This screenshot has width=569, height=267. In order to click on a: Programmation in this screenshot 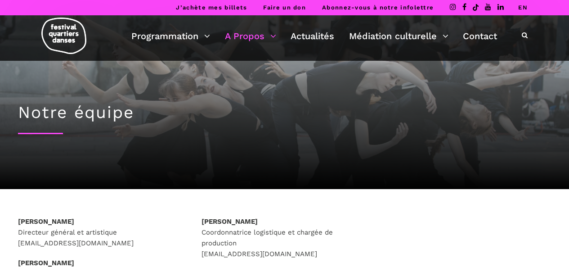, I will do `click(170, 36)`.